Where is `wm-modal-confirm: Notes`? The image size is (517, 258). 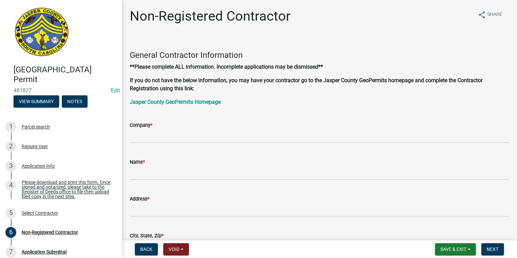
wm-modal-confirm: Notes is located at coordinates (75, 102).